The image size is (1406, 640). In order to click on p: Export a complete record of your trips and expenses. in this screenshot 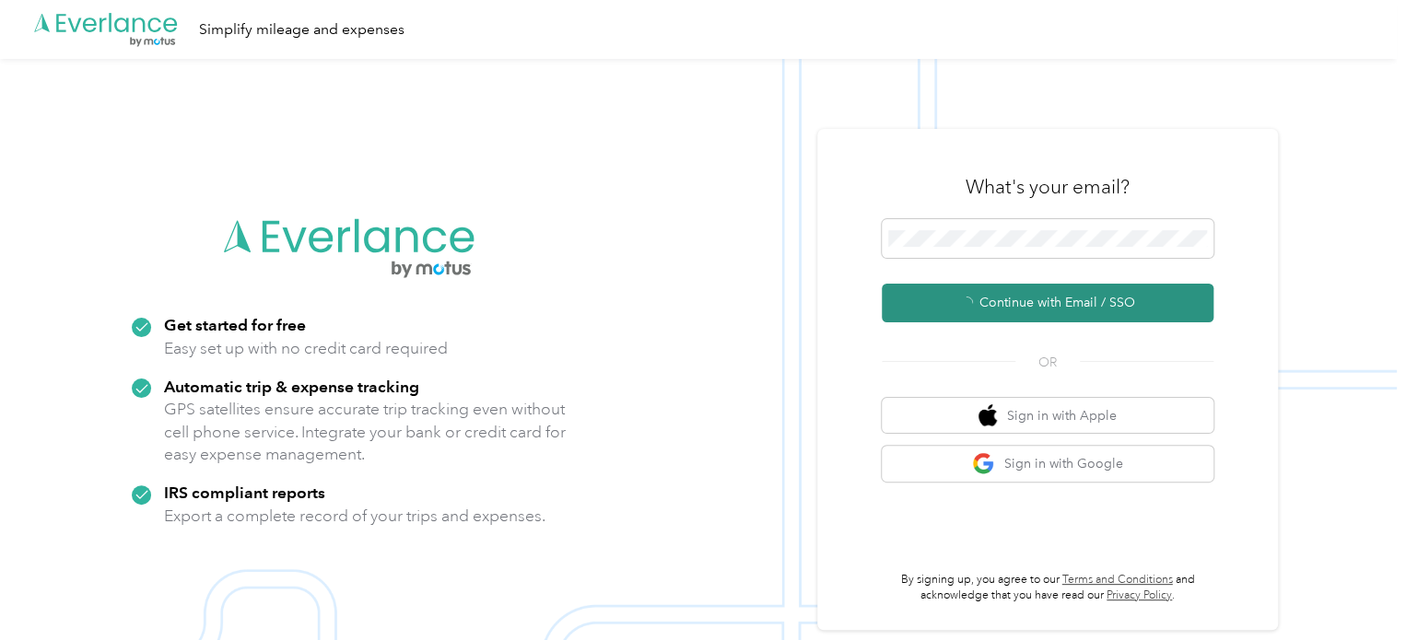, I will do `click(355, 516)`.